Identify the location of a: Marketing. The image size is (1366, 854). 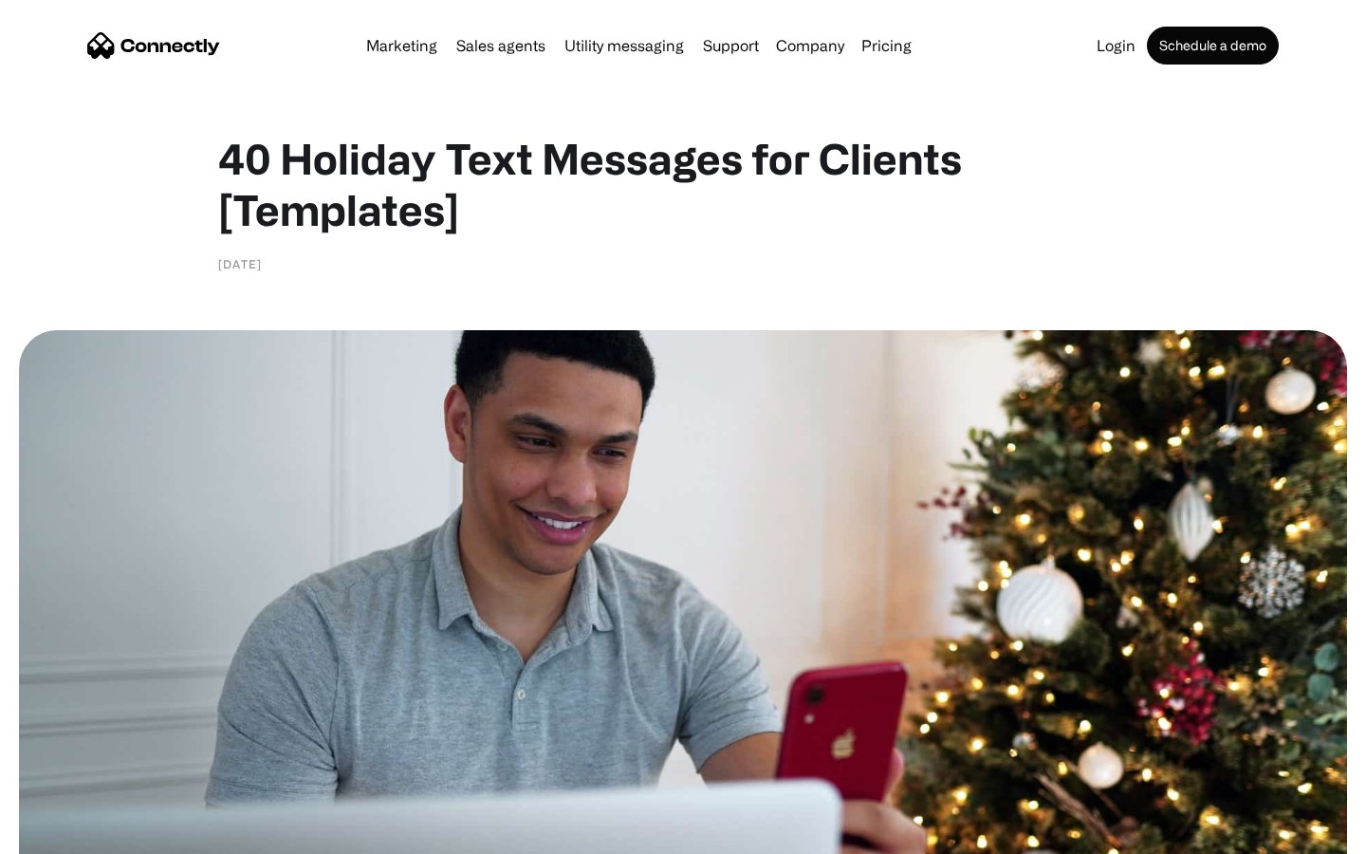
(401, 46).